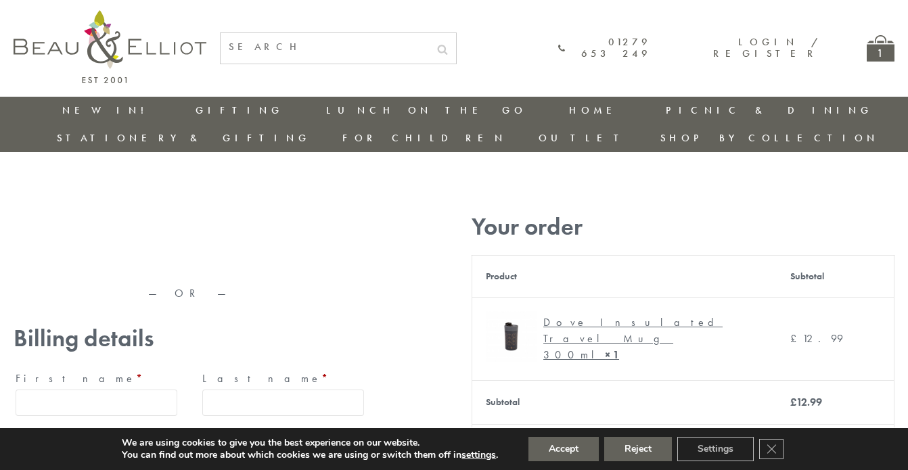 Image resolution: width=908 pixels, height=470 pixels. I want to click on img: logo, so click(110, 47).